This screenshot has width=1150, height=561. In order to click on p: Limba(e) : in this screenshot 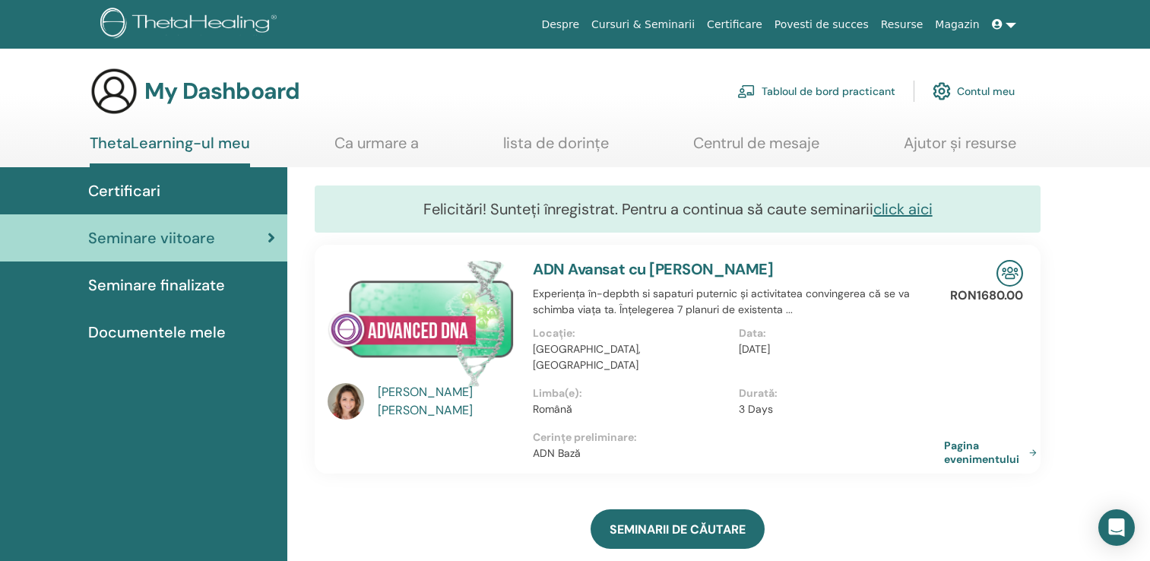, I will do `click(631, 393)`.